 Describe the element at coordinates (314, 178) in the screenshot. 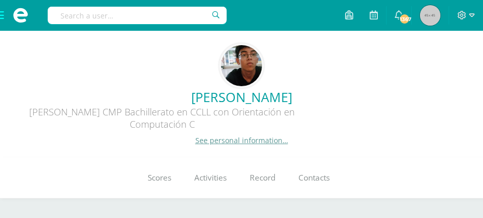

I see `a: Contacts` at that location.